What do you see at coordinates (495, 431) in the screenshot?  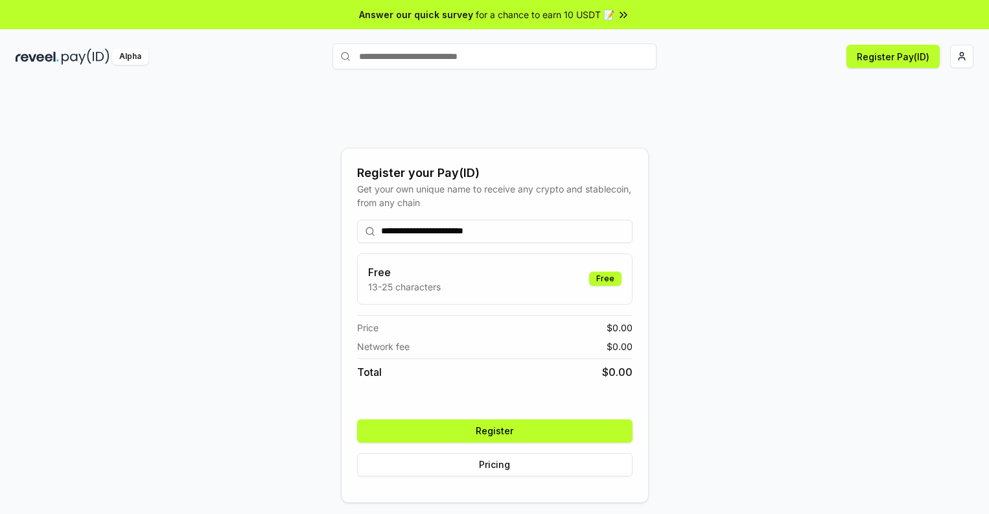 I see `button: Register` at bounding box center [495, 431].